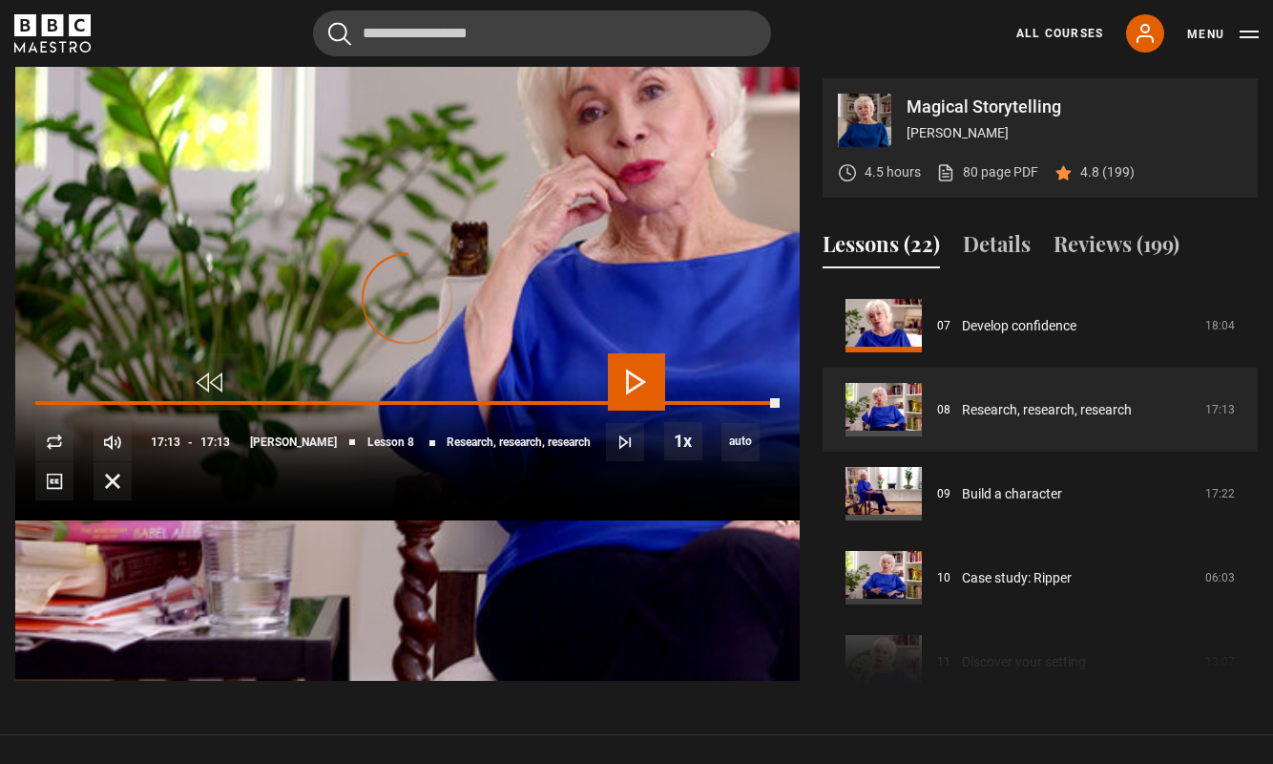  Describe the element at coordinates (1017, 578) in the screenshot. I see `a: Case study: Ripper` at that location.